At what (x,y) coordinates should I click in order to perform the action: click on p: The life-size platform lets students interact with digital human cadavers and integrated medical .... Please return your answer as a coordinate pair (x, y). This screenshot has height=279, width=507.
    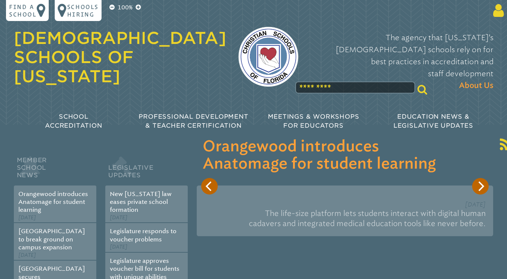
    Looking at the image, I should click on (345, 218).